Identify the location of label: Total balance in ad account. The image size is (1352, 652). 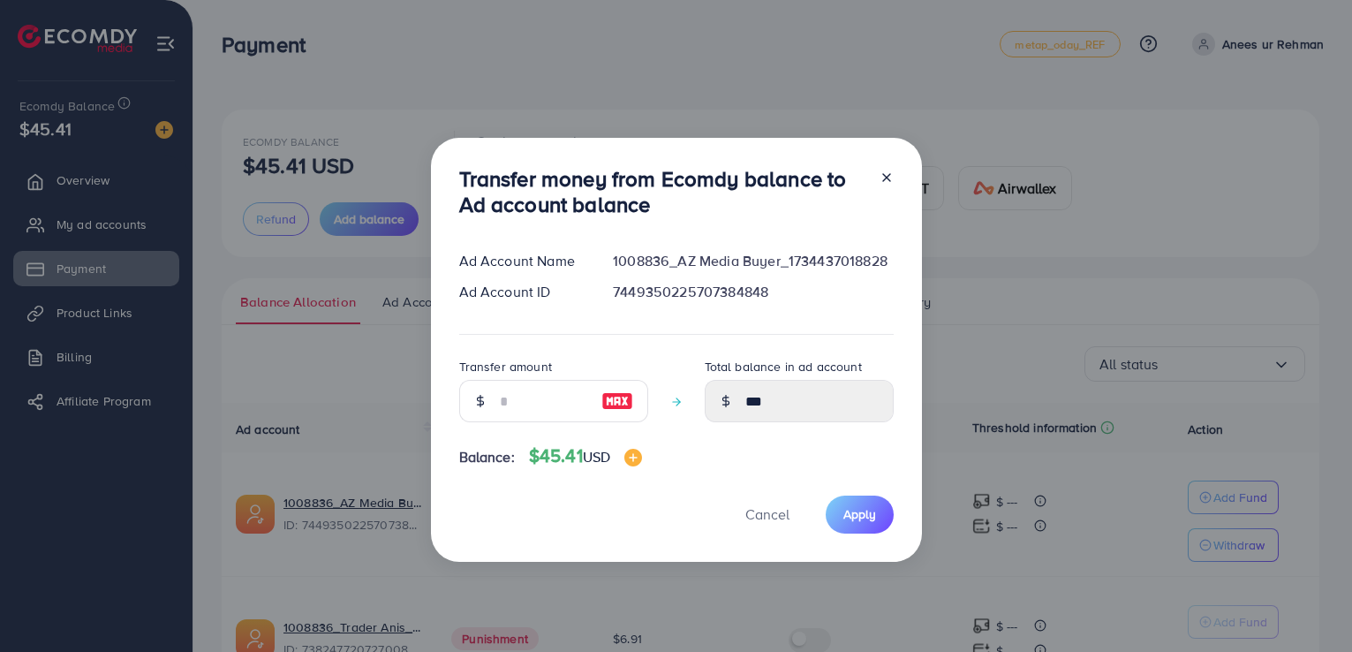
(783, 366).